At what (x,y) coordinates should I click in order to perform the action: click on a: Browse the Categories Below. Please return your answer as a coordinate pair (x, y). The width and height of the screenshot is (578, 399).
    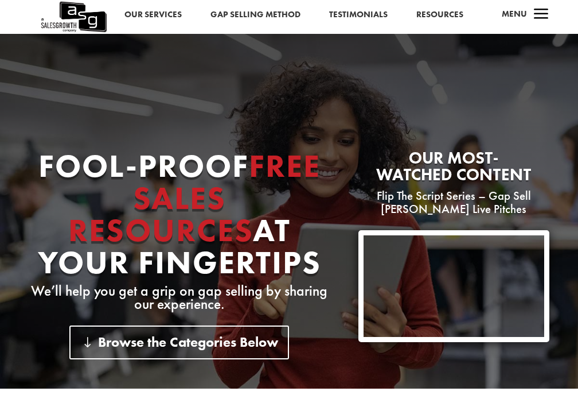
    Looking at the image, I should click on (179, 342).